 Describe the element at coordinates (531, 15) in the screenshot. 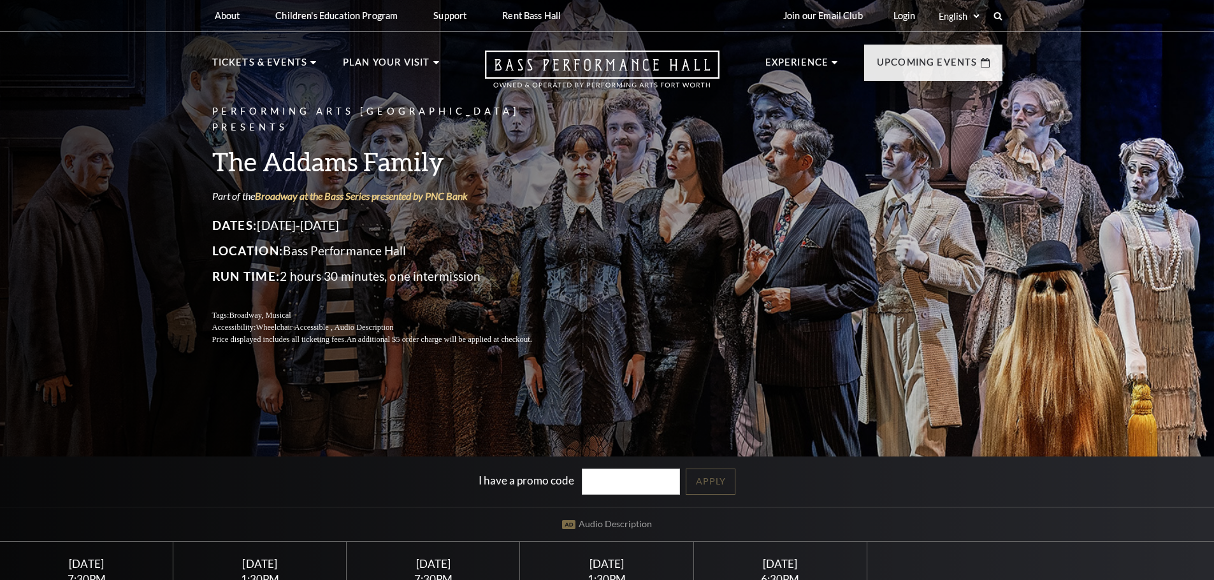

I see `p: Rent Bass Hall` at that location.